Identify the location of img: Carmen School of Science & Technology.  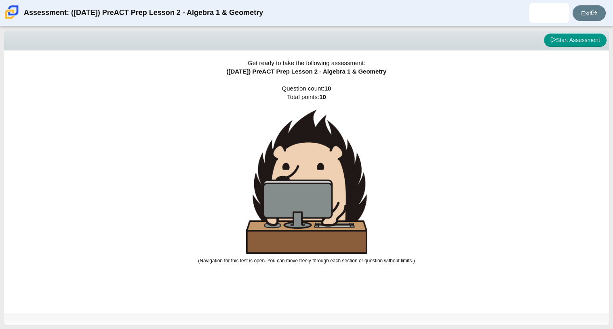
(12, 12).